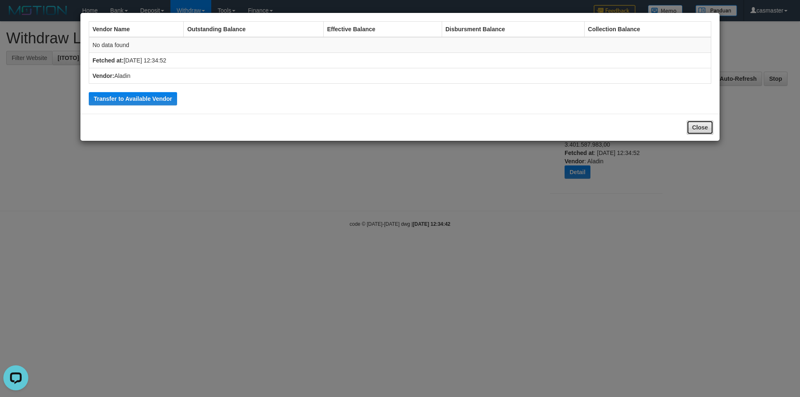  Describe the element at coordinates (136, 30) in the screenshot. I see `th: Vendor Name` at that location.